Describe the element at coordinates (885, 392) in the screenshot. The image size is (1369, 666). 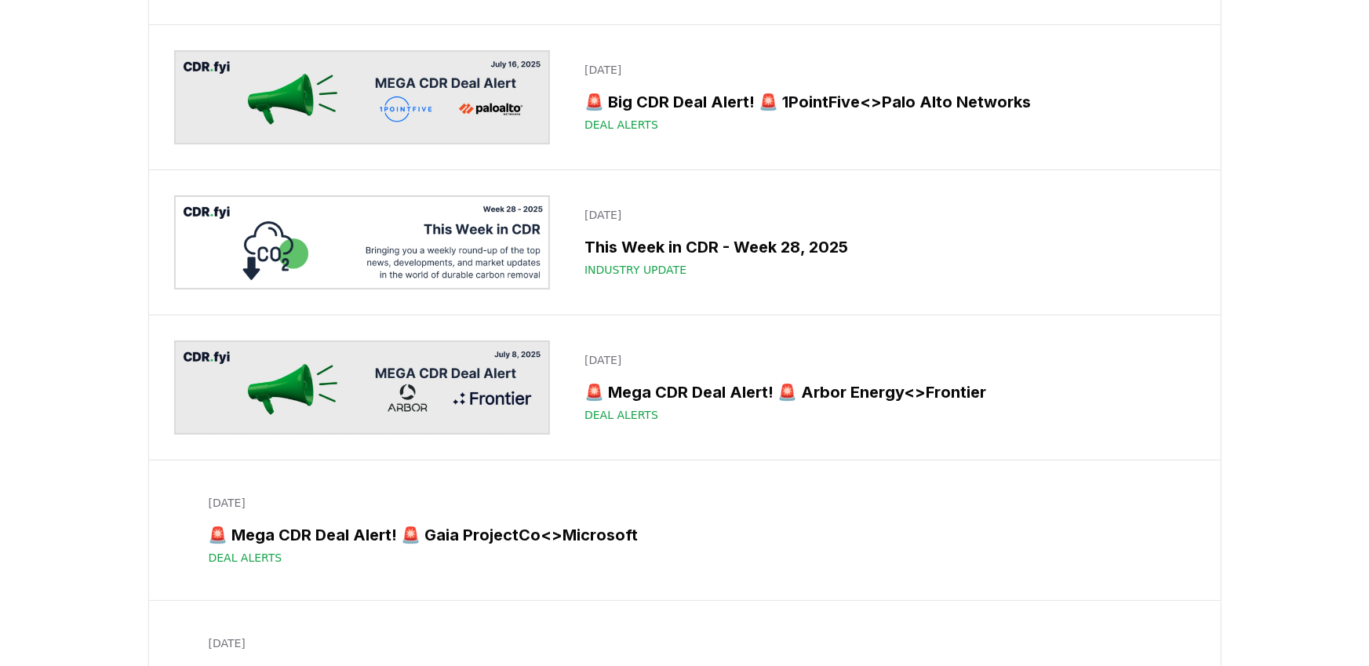
I see `h3: 🚨 Mega CDR Deal Alert! 🚨 Arbor Energy<>Frontier` at that location.